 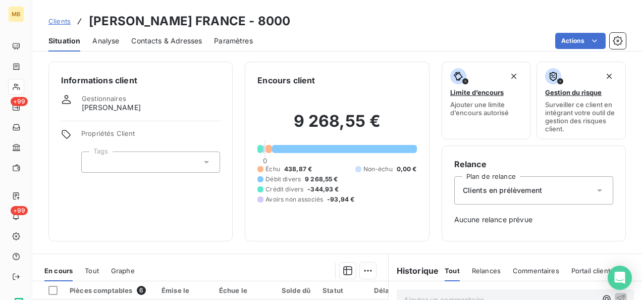 What do you see at coordinates (573, 92) in the screenshot?
I see `span: Gestion du risque` at bounding box center [573, 92].